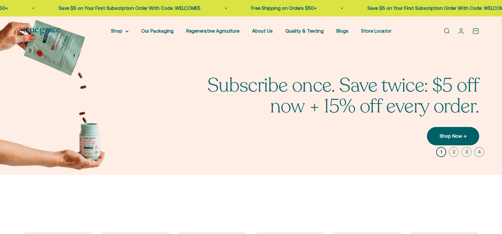 The height and width of the screenshot is (234, 502). I want to click on a: Blogs, so click(342, 31).